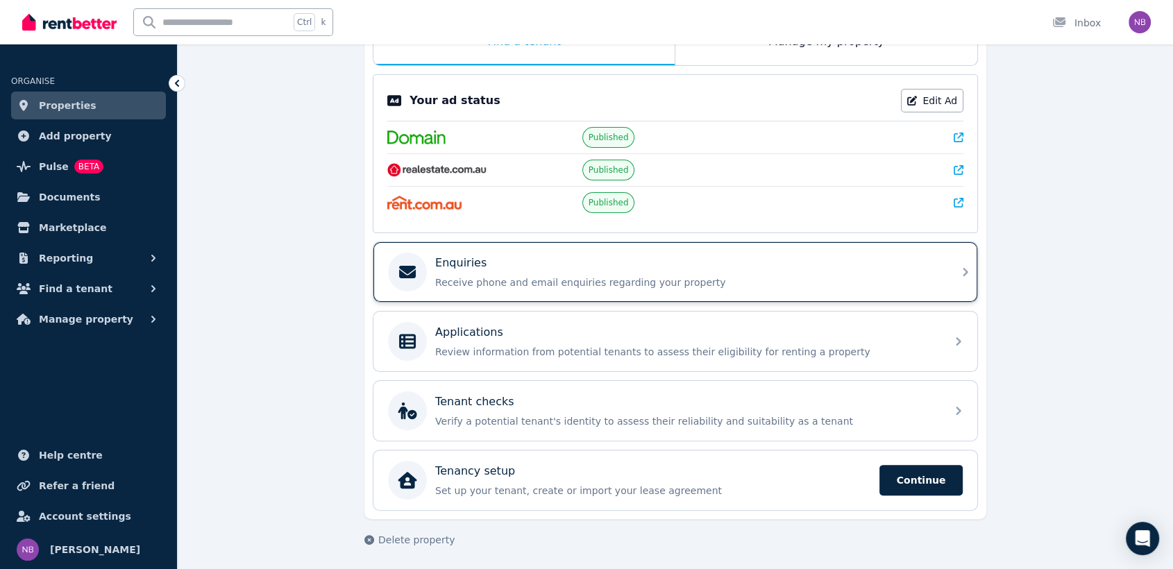  What do you see at coordinates (675, 341) in the screenshot?
I see `a: ApplicationsReview information from potential tenants to assess their eligibility for renting a p...` at bounding box center [675, 341].